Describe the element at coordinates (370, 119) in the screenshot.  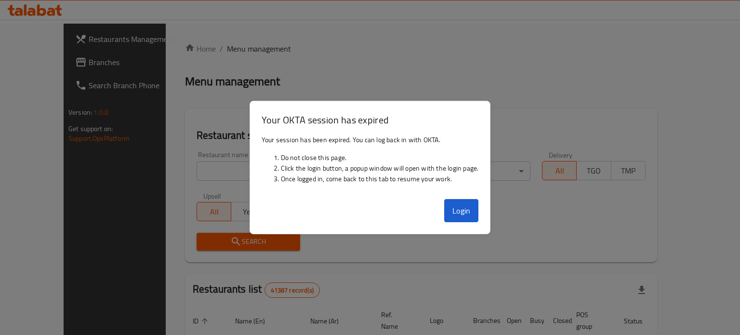
I see `h3: Your OKTA session has expired` at that location.